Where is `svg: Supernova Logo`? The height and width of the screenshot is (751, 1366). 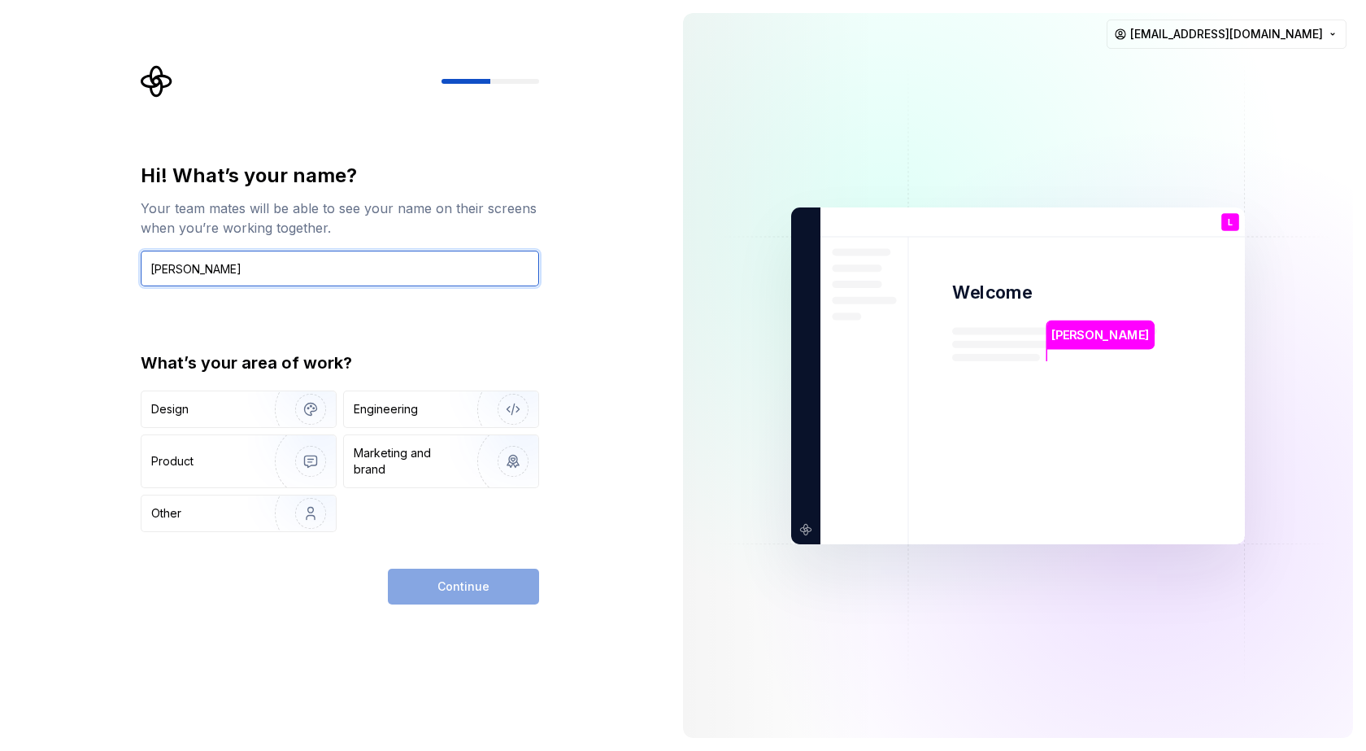
svg: Supernova Logo is located at coordinates (157, 81).